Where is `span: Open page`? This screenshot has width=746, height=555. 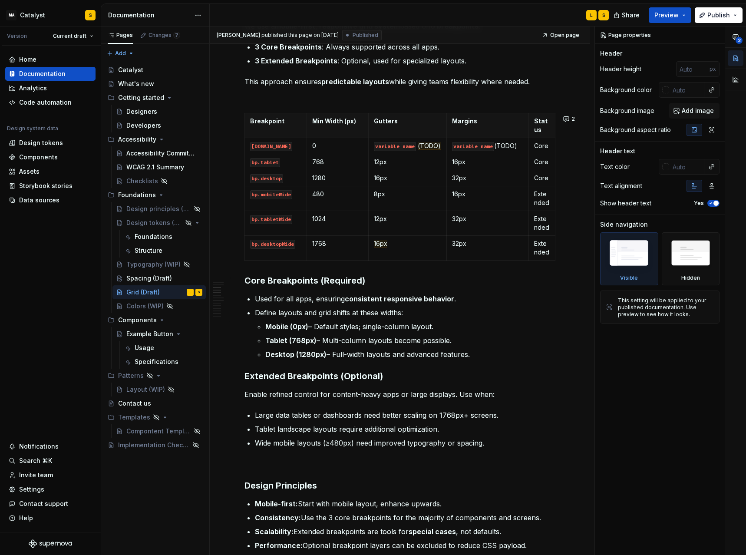
span: Open page is located at coordinates (564, 35).